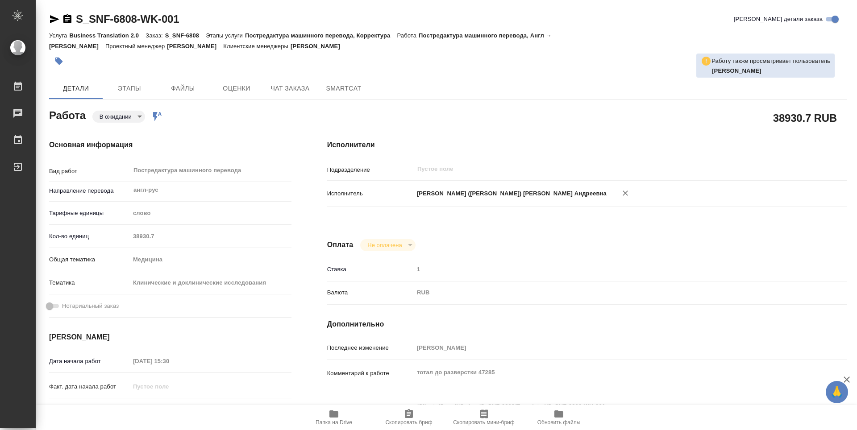 This screenshot has height=430, width=857. What do you see at coordinates (76, 88) in the screenshot?
I see `span: Детали` at bounding box center [76, 88].